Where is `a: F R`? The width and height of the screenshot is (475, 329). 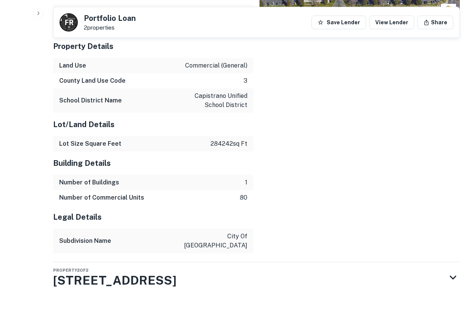
a: F R is located at coordinates (69, 22).